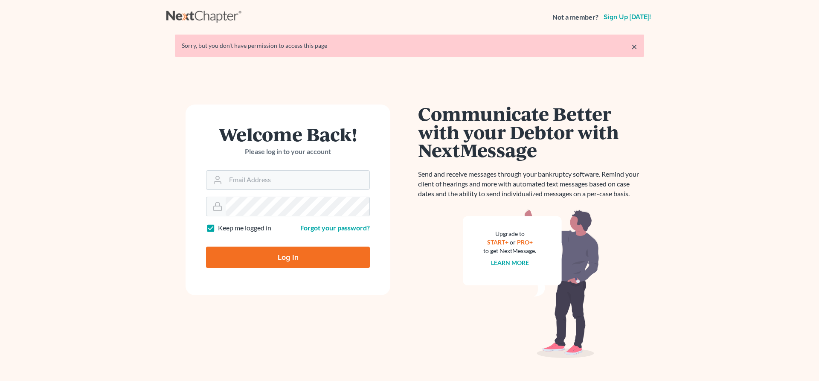 This screenshot has width=819, height=381. I want to click on h1: Welcome Back!, so click(288, 134).